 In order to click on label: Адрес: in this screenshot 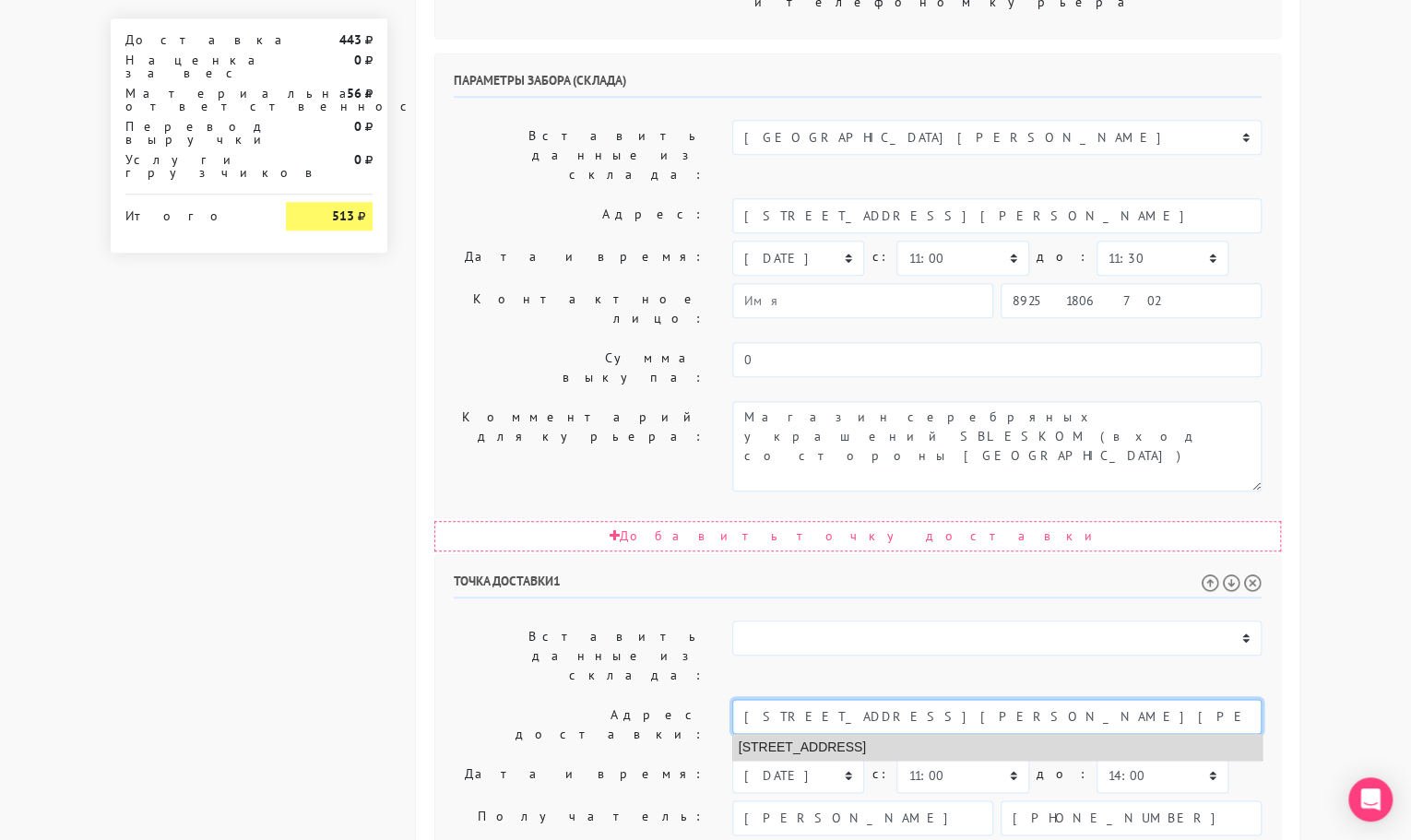, I will do `click(579, 216)`.